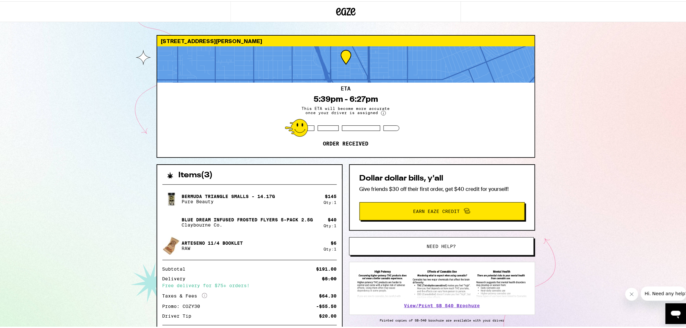  I want to click on p: Claybourne Co., so click(247, 224).